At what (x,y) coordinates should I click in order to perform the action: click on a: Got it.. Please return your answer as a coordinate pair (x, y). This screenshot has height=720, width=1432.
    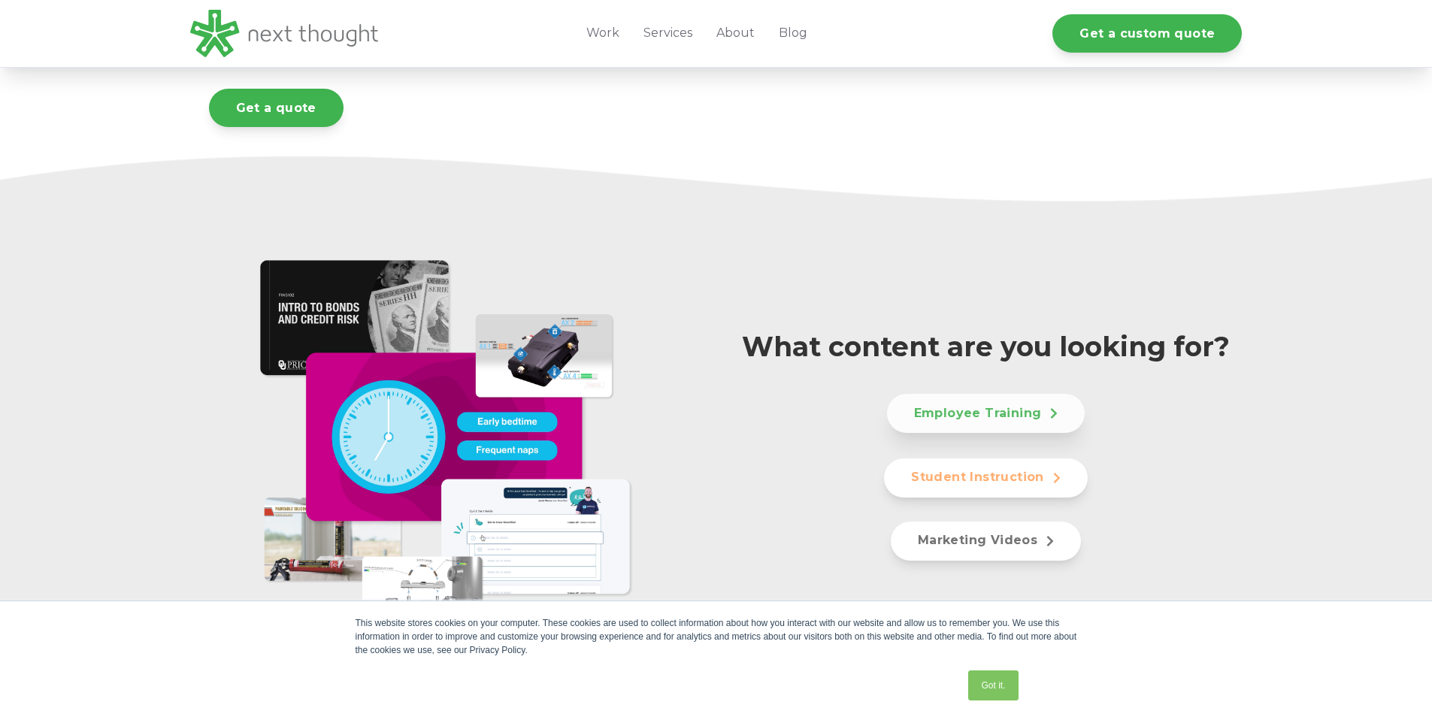
    Looking at the image, I should click on (993, 686).